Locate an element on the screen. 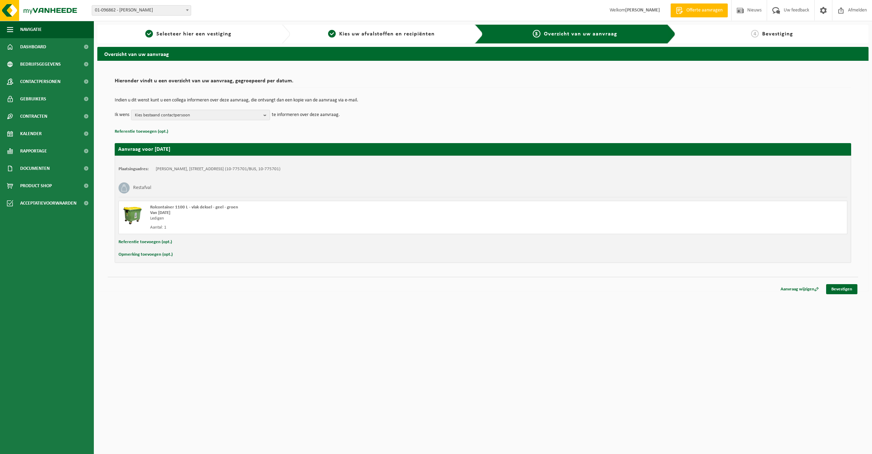 Image resolution: width=872 pixels, height=454 pixels. p: Indien u dit wenst kunt u een collega informeren over deze aanvraag, die ontvangt dan een kopie v... is located at coordinates (483, 100).